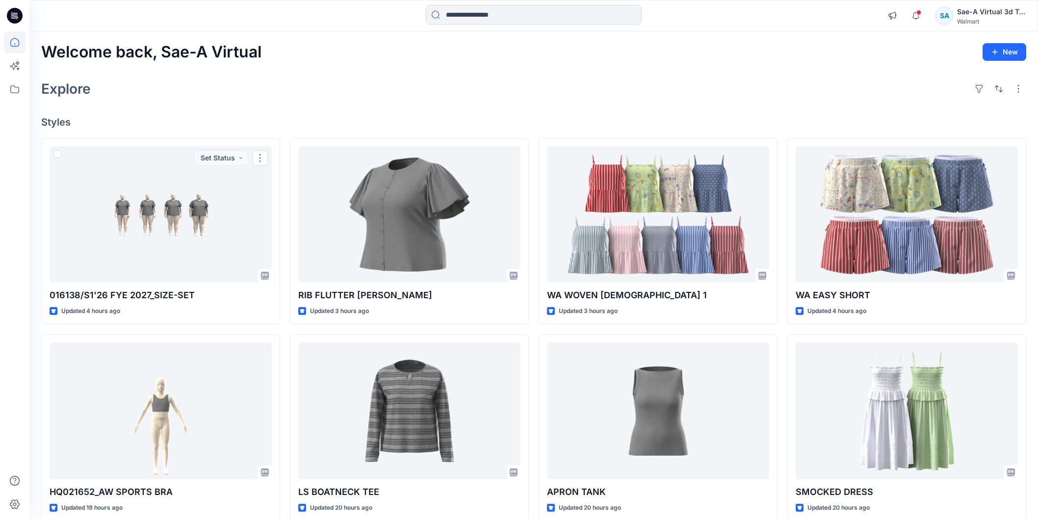 The width and height of the screenshot is (1038, 519). Describe the element at coordinates (906, 214) in the screenshot. I see `a: WA EASY SHORT` at that location.